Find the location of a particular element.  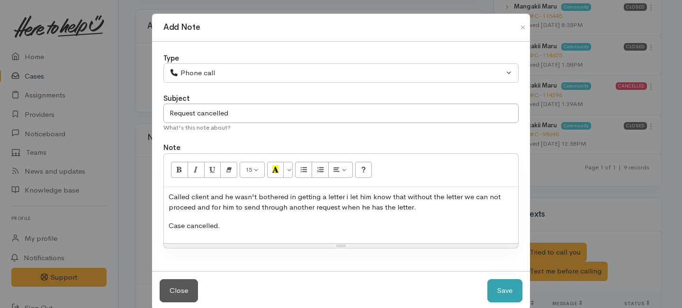

label: Type is located at coordinates (171, 58).